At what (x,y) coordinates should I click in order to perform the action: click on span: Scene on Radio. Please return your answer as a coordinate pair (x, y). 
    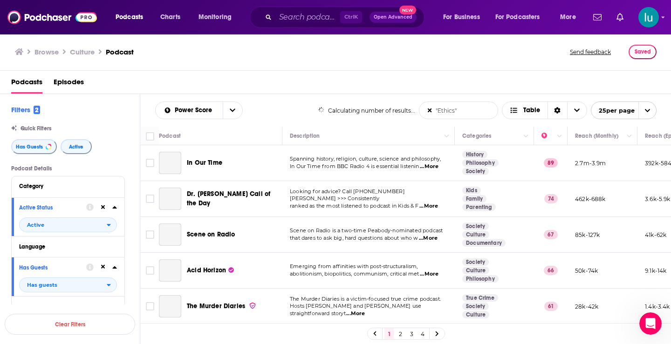
    Looking at the image, I should click on (211, 234).